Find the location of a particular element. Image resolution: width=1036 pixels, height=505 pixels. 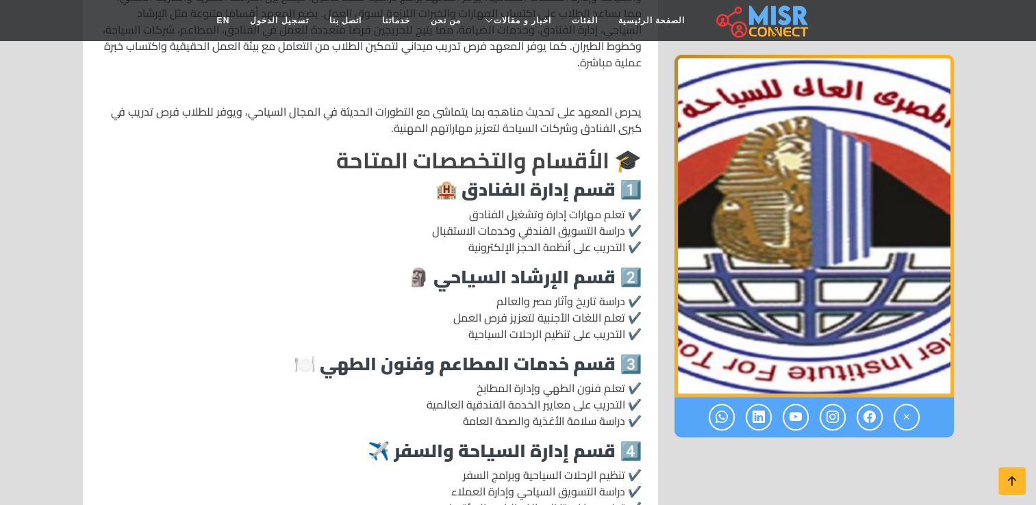

a: تسجيل الدخول is located at coordinates (279, 21).